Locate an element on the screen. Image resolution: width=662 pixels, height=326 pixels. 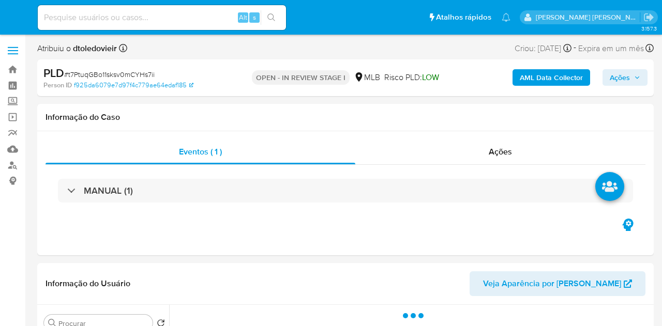
p: danilo.toledo@mercadolivre.com is located at coordinates (588, 17).